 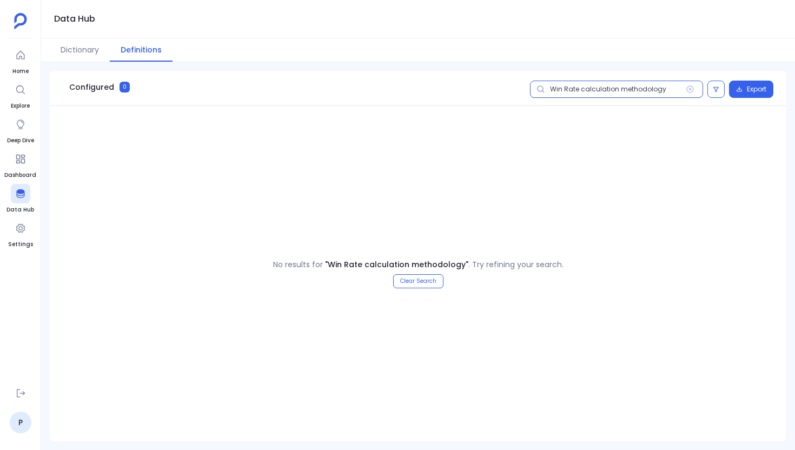 What do you see at coordinates (75, 19) in the screenshot?
I see `h1: Data Hub` at bounding box center [75, 19].